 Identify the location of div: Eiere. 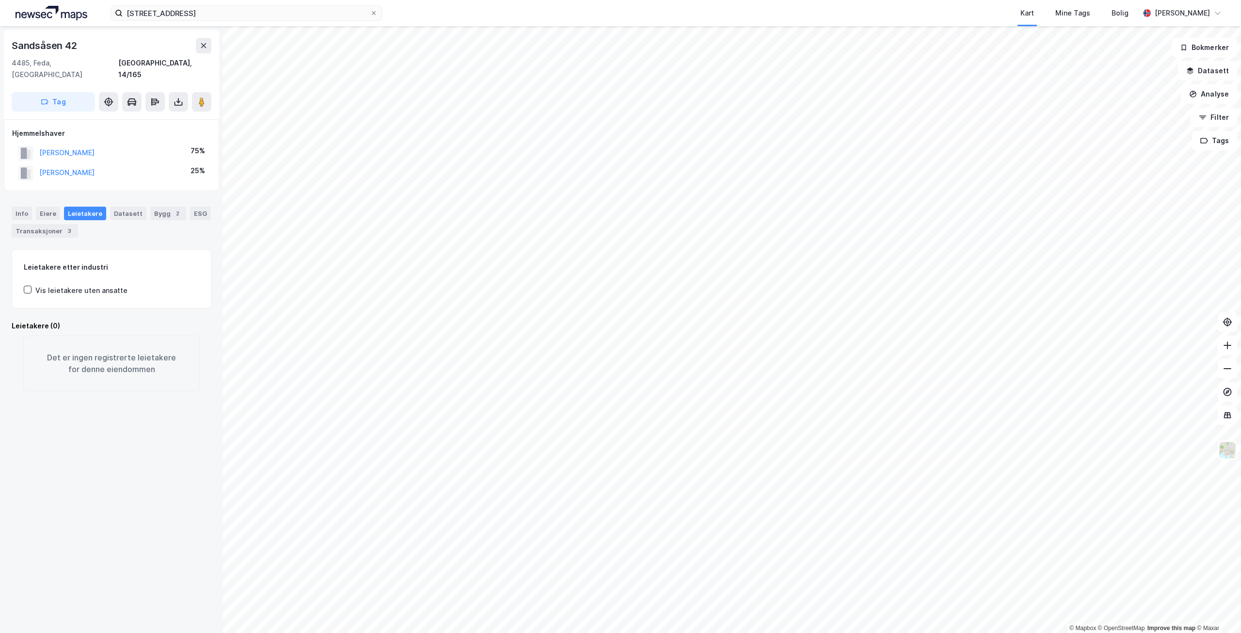
(48, 213).